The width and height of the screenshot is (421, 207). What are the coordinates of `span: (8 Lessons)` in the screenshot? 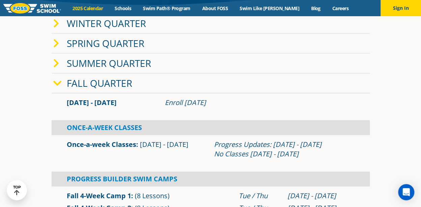 It's located at (152, 195).